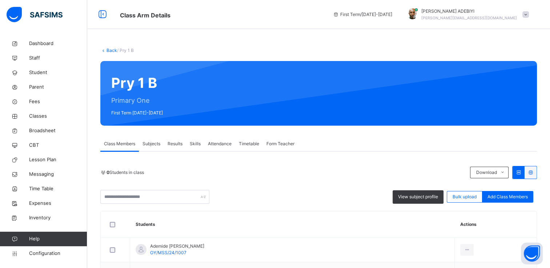  Describe the element at coordinates (58, 160) in the screenshot. I see `span: Lesson Plan` at that location.